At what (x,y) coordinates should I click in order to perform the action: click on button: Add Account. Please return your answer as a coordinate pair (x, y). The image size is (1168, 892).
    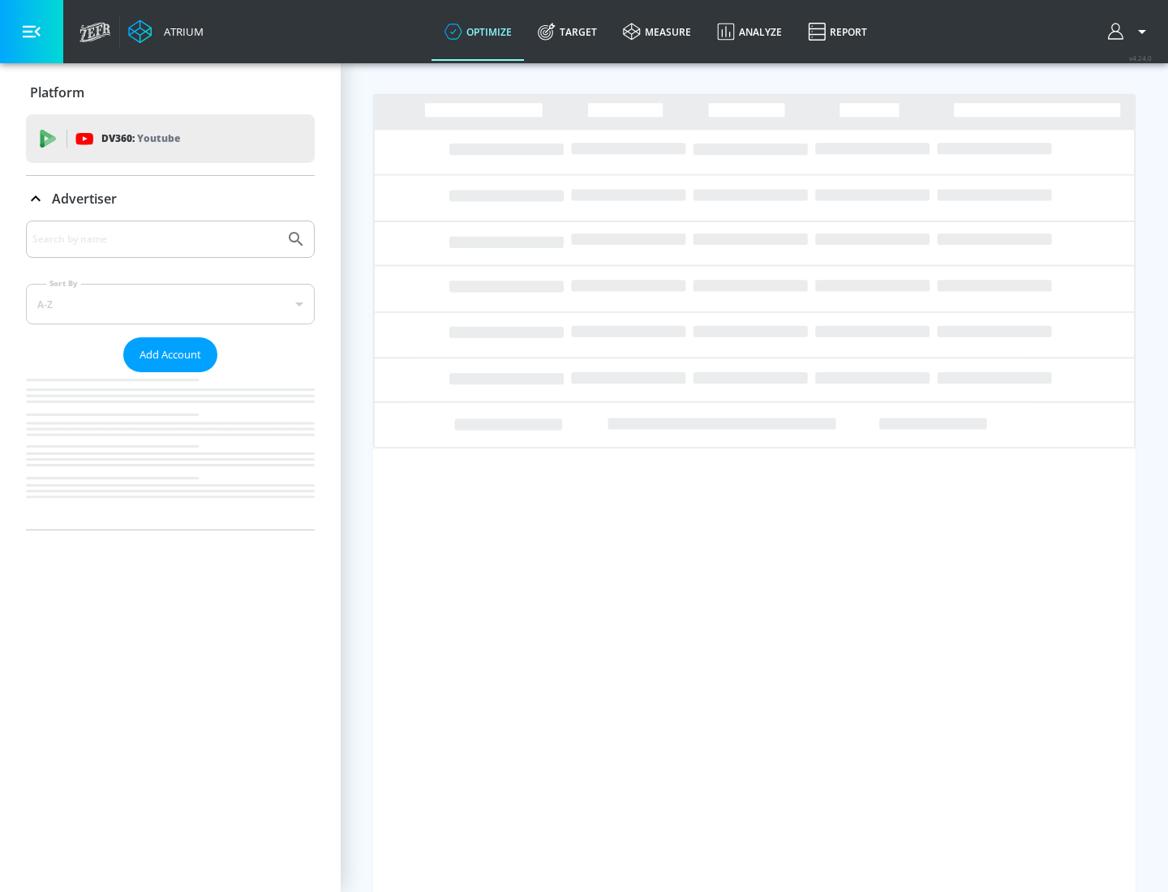
    Looking at the image, I should click on (170, 355).